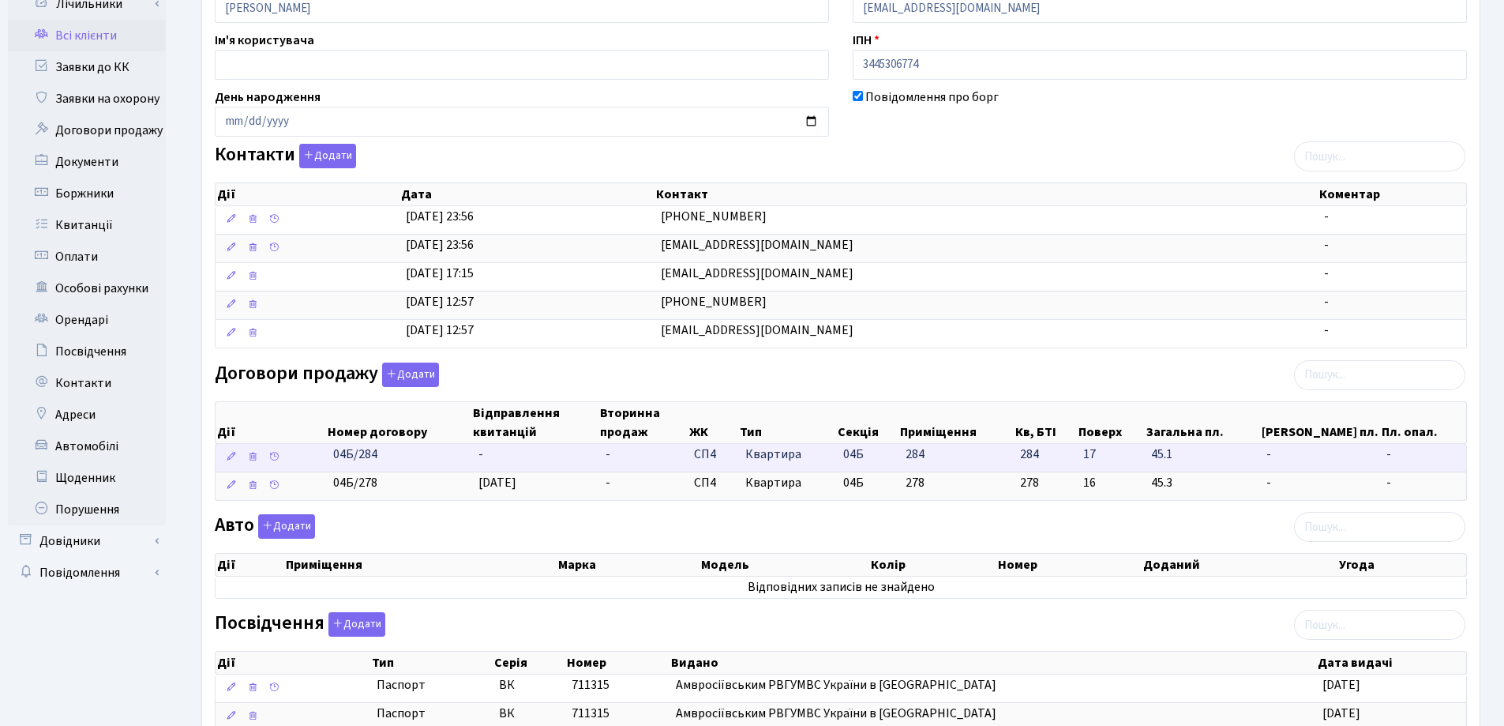 This screenshot has height=726, width=1504. What do you see at coordinates (1111, 482) in the screenshot?
I see `span: 16` at bounding box center [1111, 482].